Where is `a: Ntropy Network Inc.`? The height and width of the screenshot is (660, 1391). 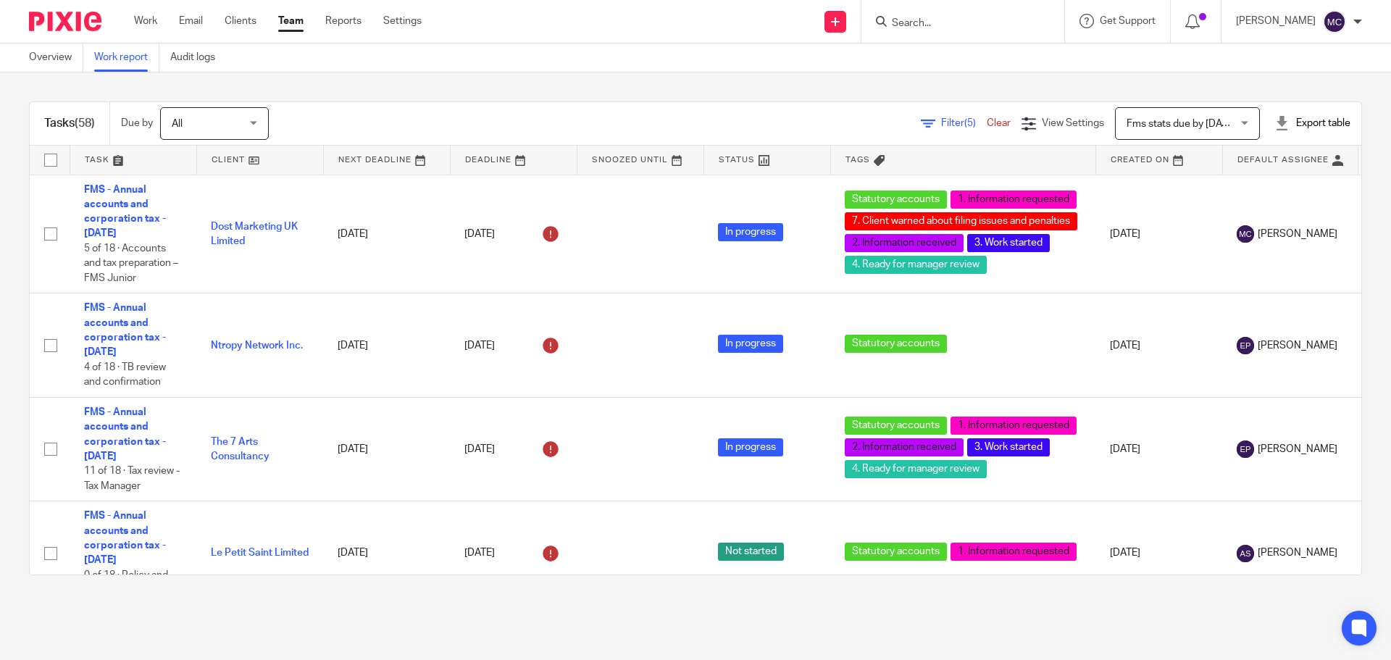 a: Ntropy Network Inc. is located at coordinates (256, 346).